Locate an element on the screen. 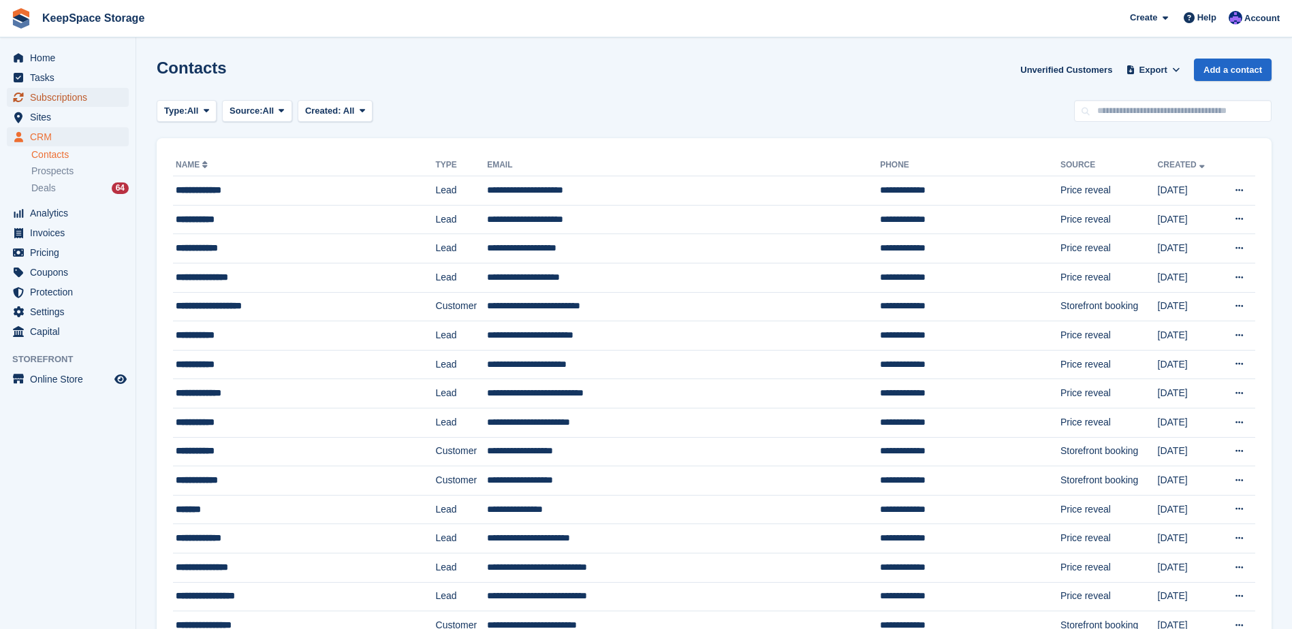 The width and height of the screenshot is (1292, 629). span: Tasks is located at coordinates (71, 78).